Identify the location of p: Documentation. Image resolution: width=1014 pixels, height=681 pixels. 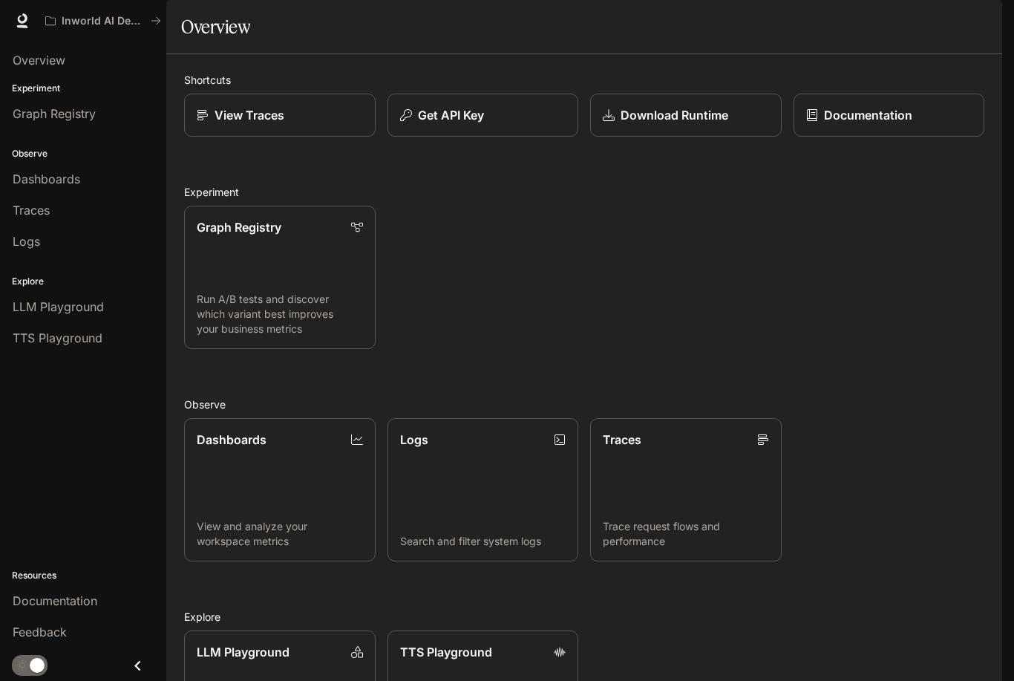
(868, 115).